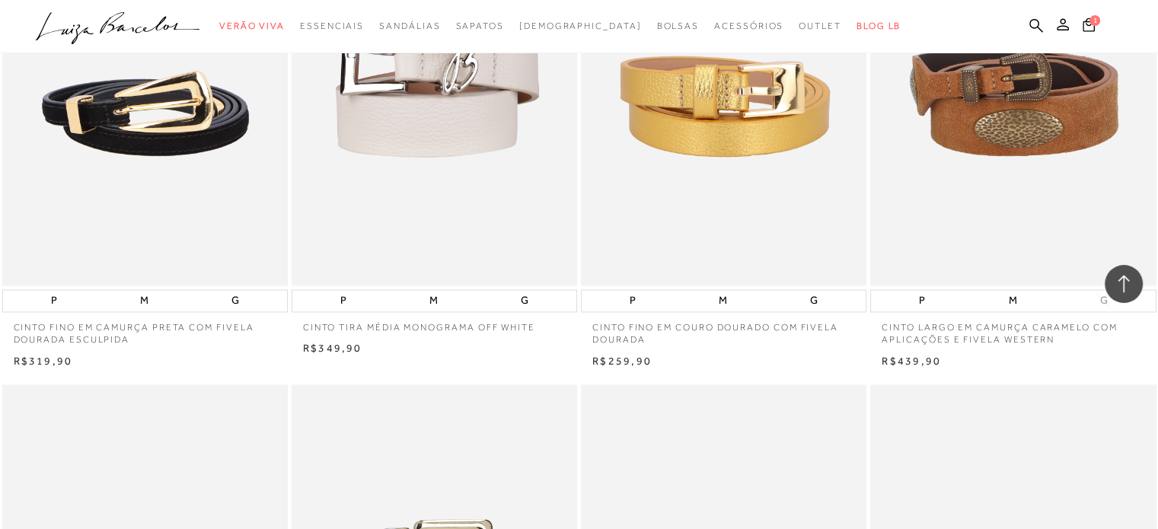 The height and width of the screenshot is (529, 1158). Describe the element at coordinates (1095, 21) in the screenshot. I see `span: 1` at that location.